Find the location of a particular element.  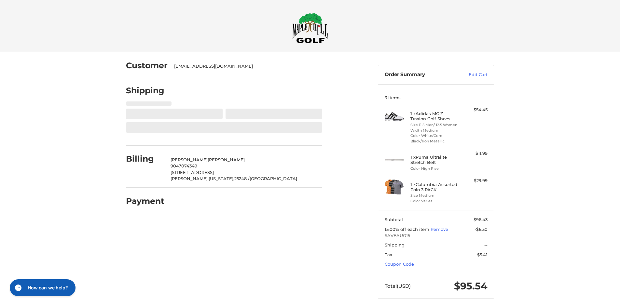

h1: How can we help? is located at coordinates (41, 11).